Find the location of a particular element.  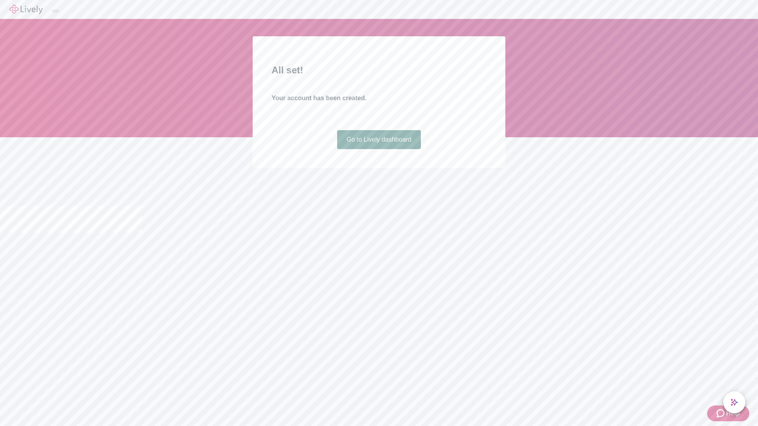

button: Zendesk support iconHelp is located at coordinates (728, 414).